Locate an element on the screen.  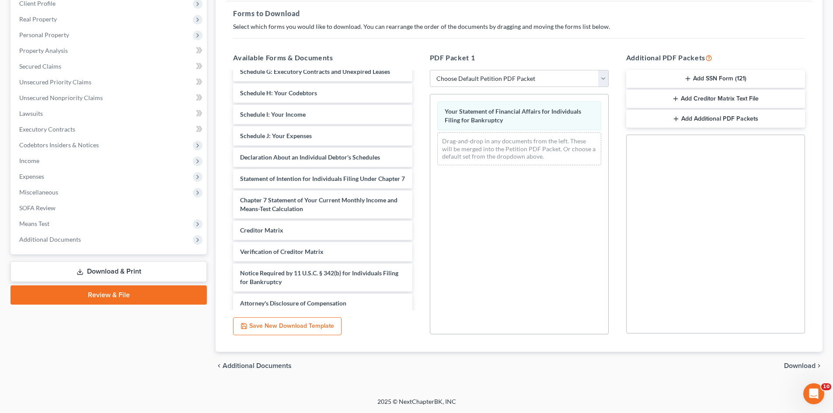
span: Notice Required by 11 U.S.C. § 342(b) for Individuals Filing for Bankruptcy is located at coordinates (319, 277).